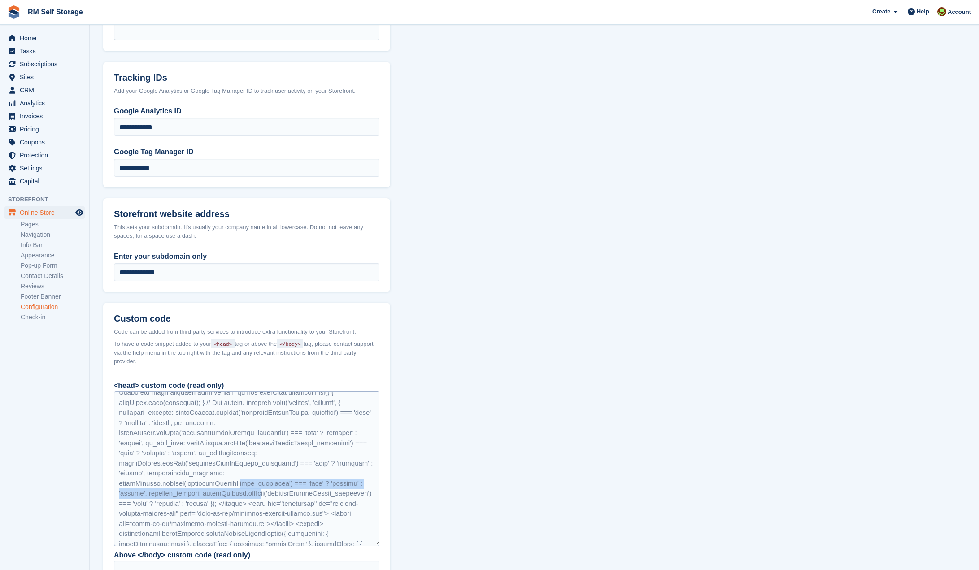 Image resolution: width=979 pixels, height=570 pixels. Describe the element at coordinates (247, 78) in the screenshot. I see `h2: Tracking IDs` at that location.